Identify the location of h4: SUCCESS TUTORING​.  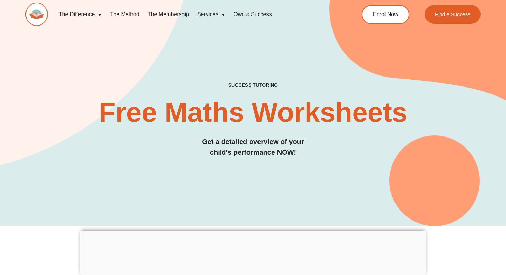
(253, 85).